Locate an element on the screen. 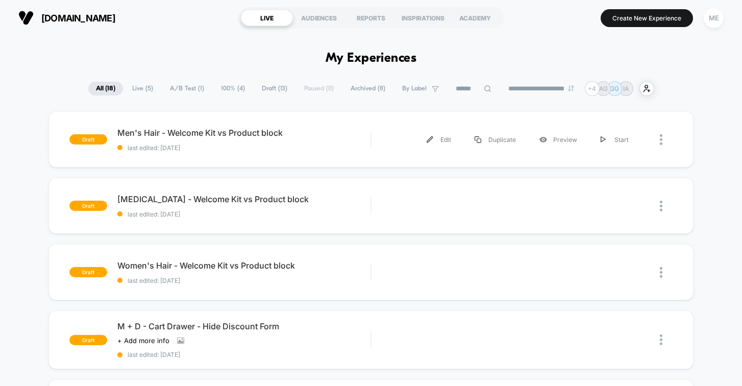  span: Live ( 5 ) is located at coordinates (142, 88).